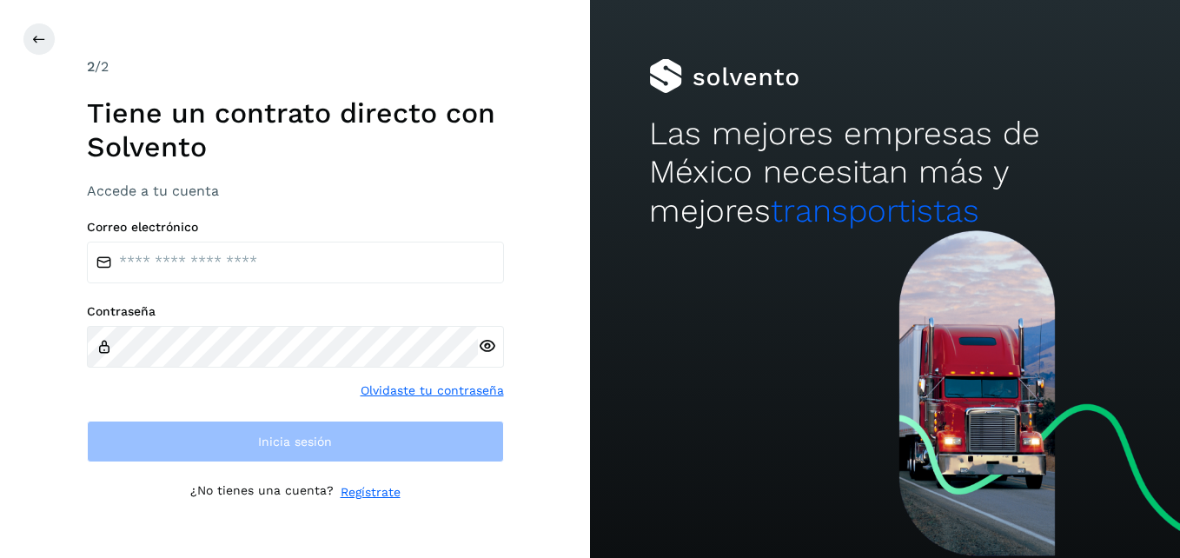 This screenshot has height=558, width=1180. Describe the element at coordinates (295, 129) in the screenshot. I see `h1: Tiene un contrato directo con Solvento` at that location.